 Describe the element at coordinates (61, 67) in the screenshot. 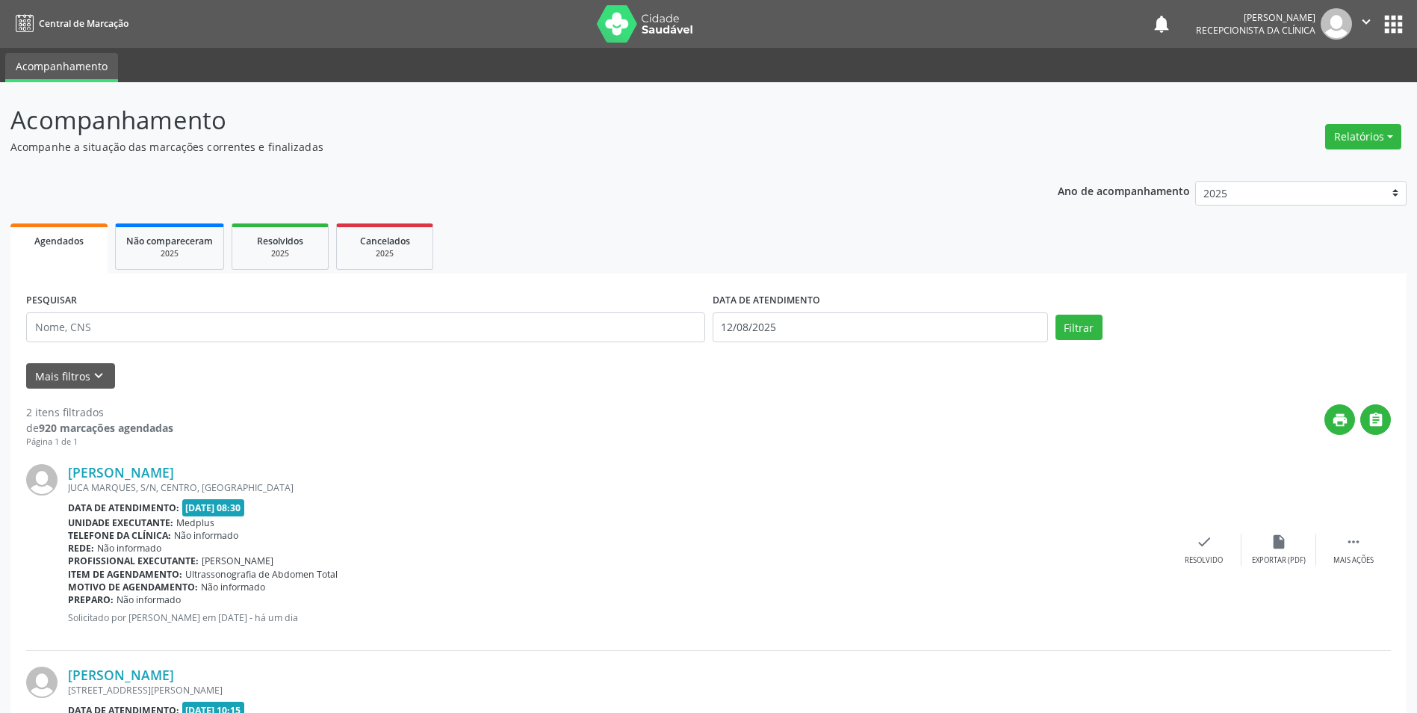

I see `a: Acompanhamento` at that location.